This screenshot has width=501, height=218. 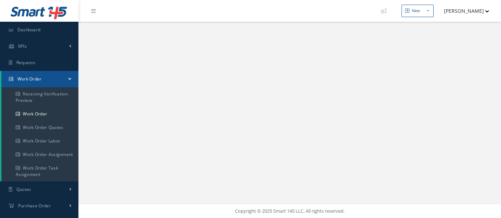 I want to click on span: Purchase Order, so click(x=35, y=206).